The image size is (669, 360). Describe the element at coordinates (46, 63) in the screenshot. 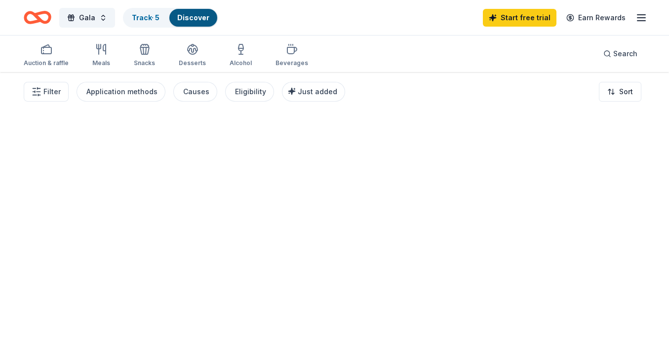

I see `div: Auction & raffle` at that location.